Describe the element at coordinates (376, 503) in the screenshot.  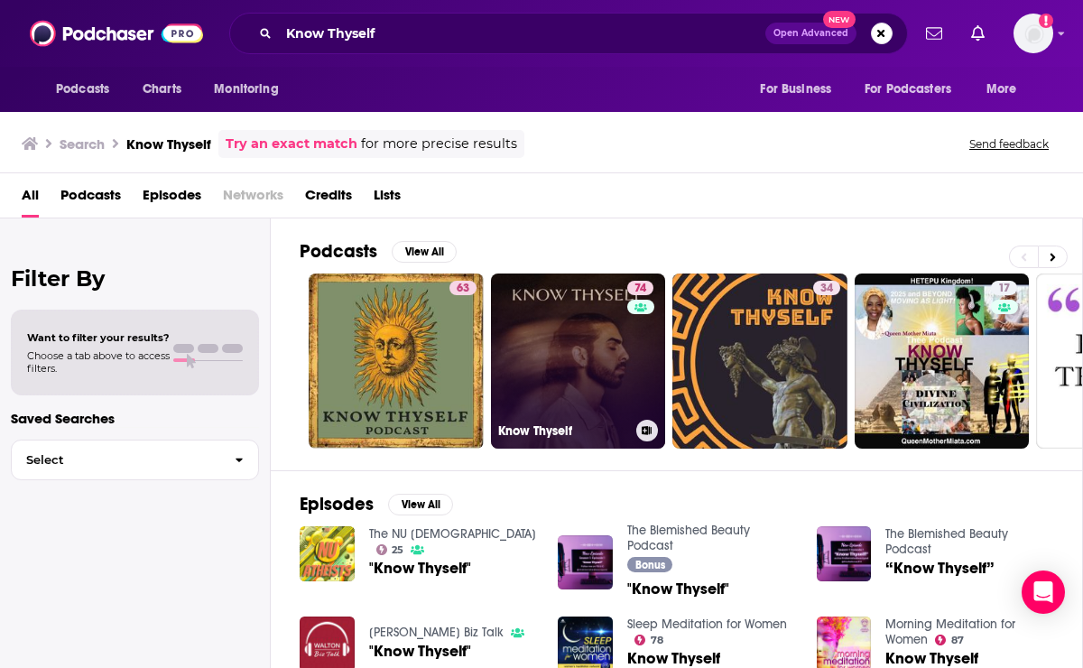
I see `a: EpisodesView All` at that location.